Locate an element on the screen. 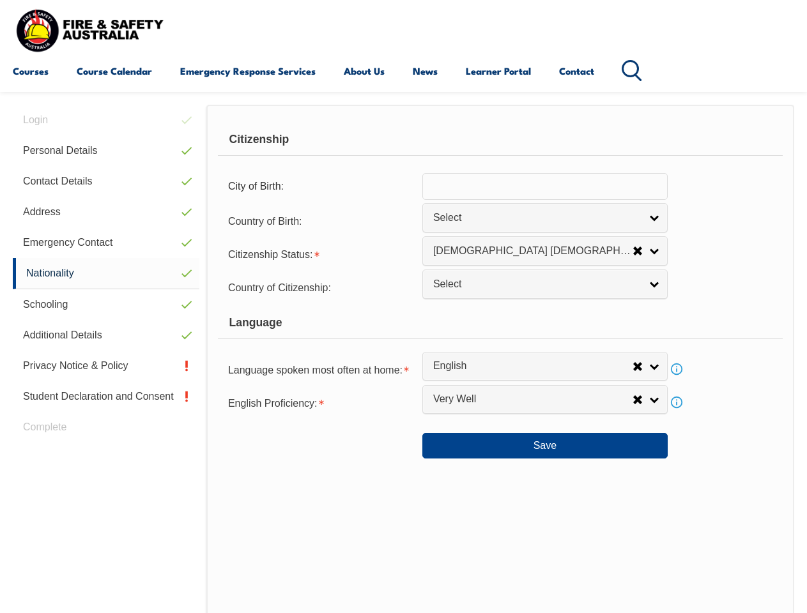 The width and height of the screenshot is (807, 613). button: Save is located at coordinates (545, 446).